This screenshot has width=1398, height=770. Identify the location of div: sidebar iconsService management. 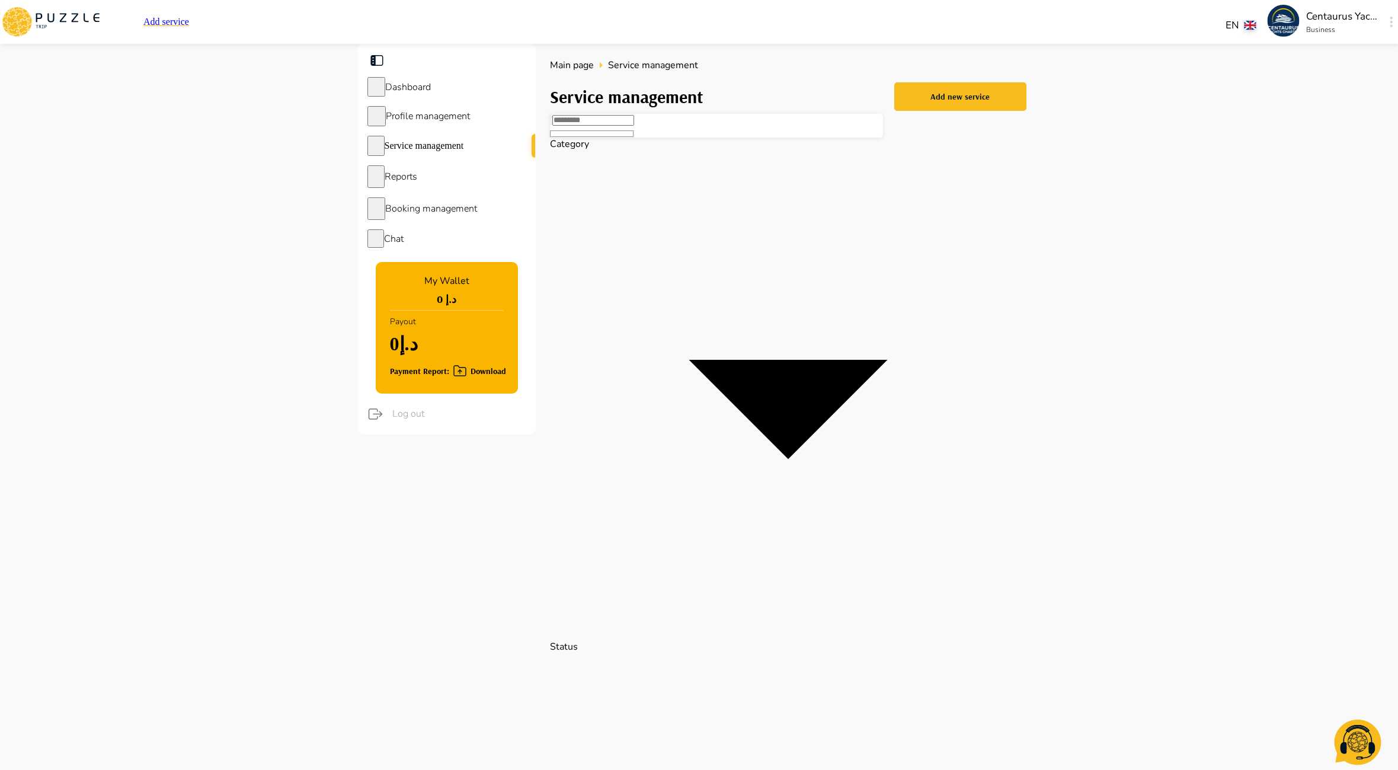
(447, 146).